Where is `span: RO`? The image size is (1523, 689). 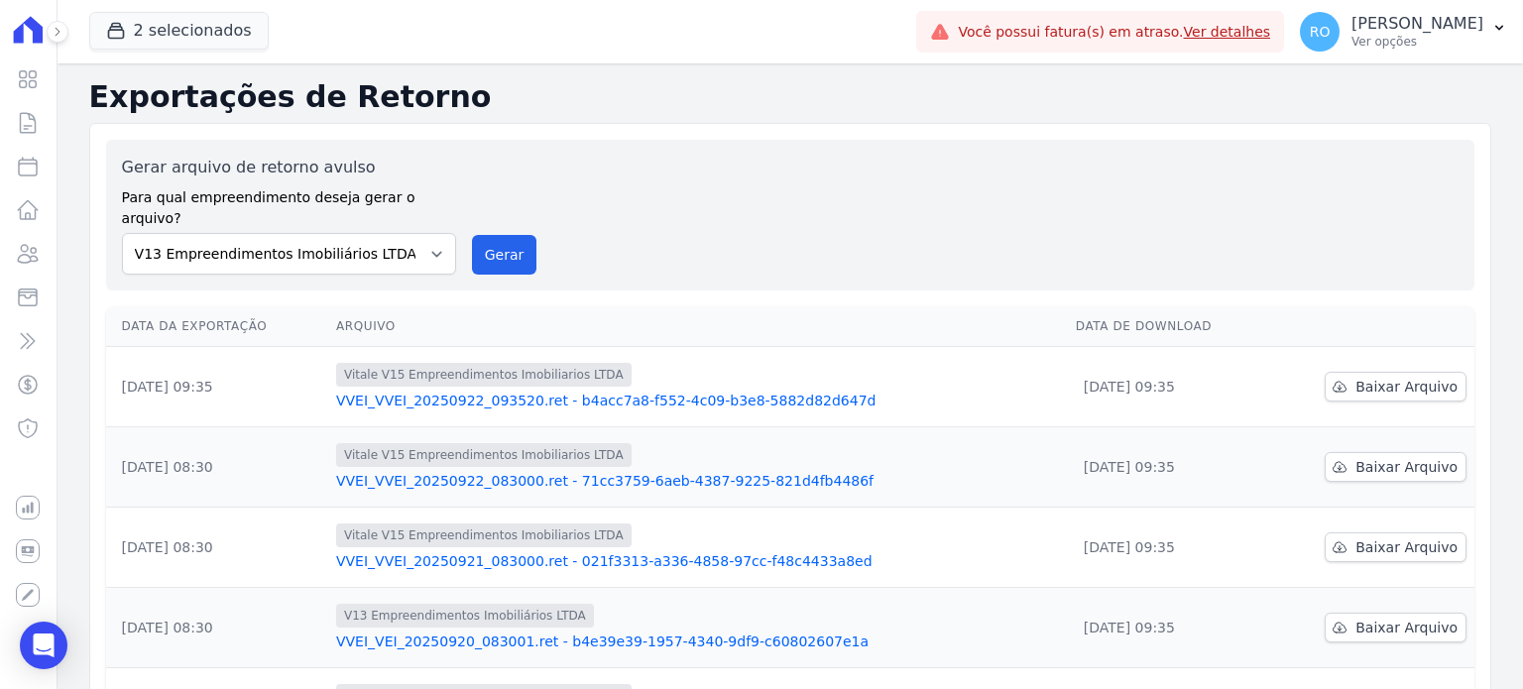
span: RO is located at coordinates (1320, 32).